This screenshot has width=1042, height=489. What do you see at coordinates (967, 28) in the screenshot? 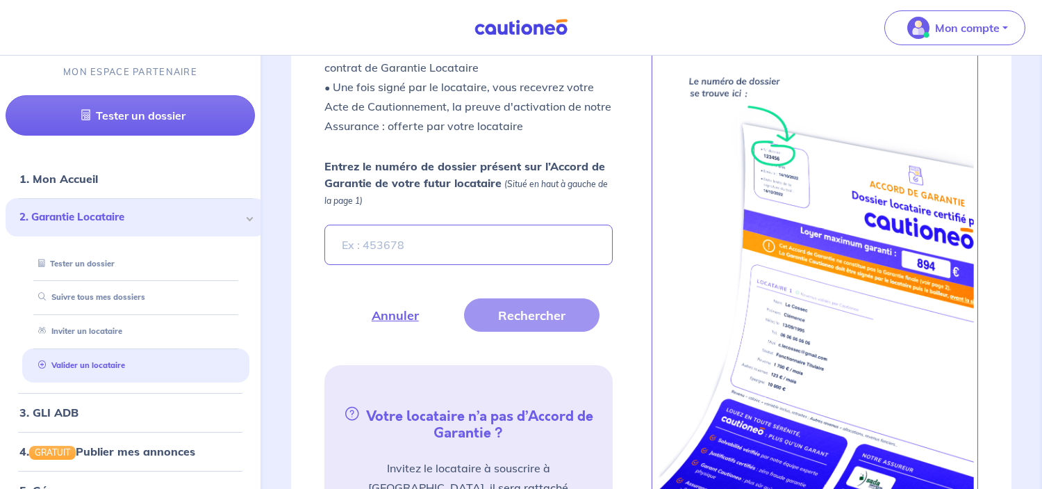
I see `p: Mon compte` at bounding box center [967, 28].